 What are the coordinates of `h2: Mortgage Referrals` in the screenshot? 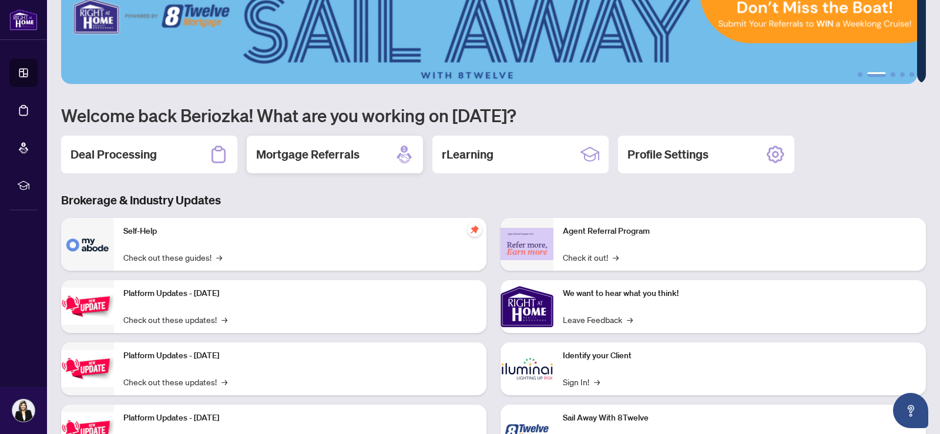 It's located at (308, 155).